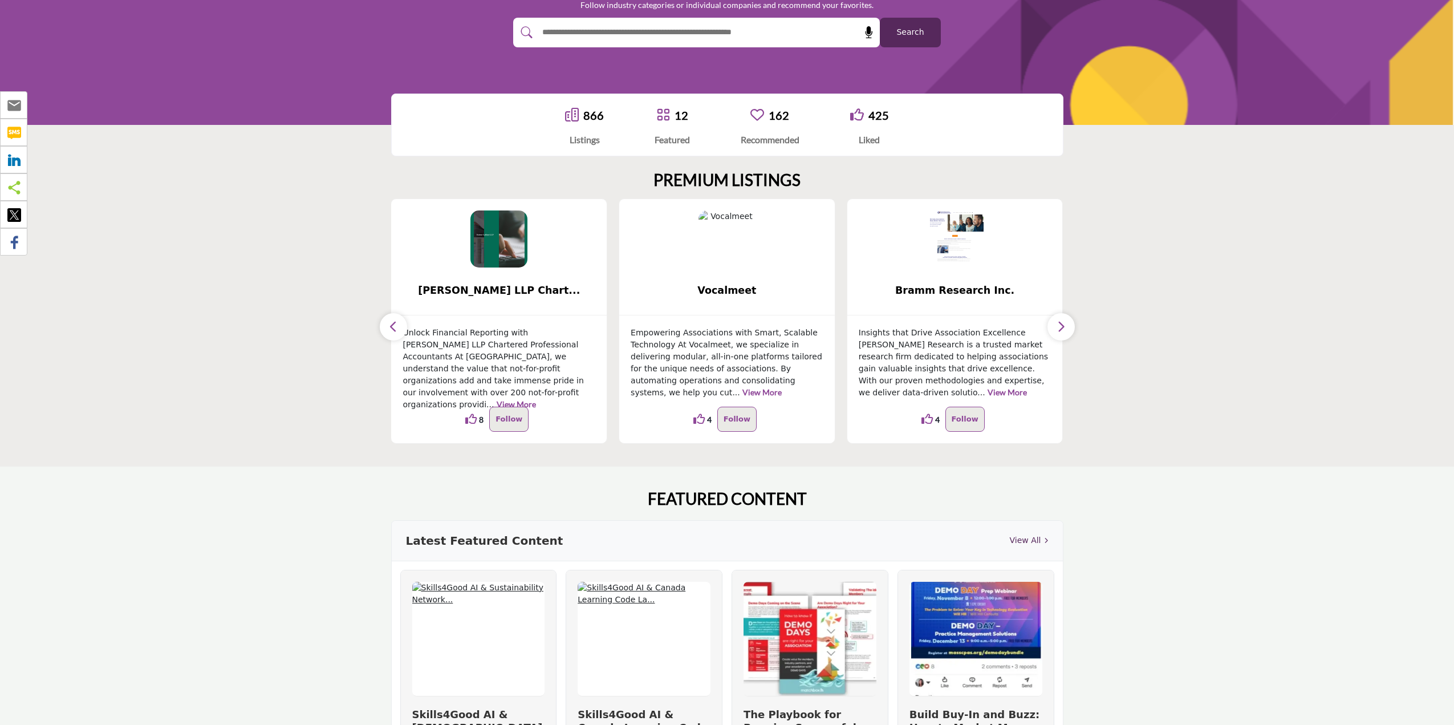 This screenshot has height=725, width=1454. Describe the element at coordinates (1029, 540) in the screenshot. I see `a: View All` at that location.